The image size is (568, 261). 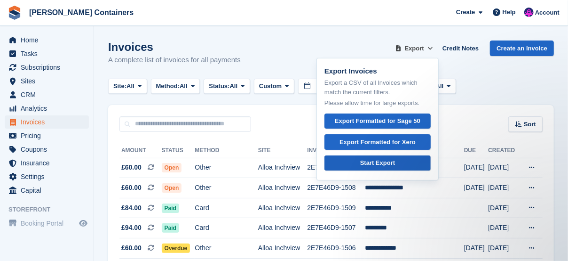 I want to click on td: 2E7E46D9-1509, so click(x=336, y=207).